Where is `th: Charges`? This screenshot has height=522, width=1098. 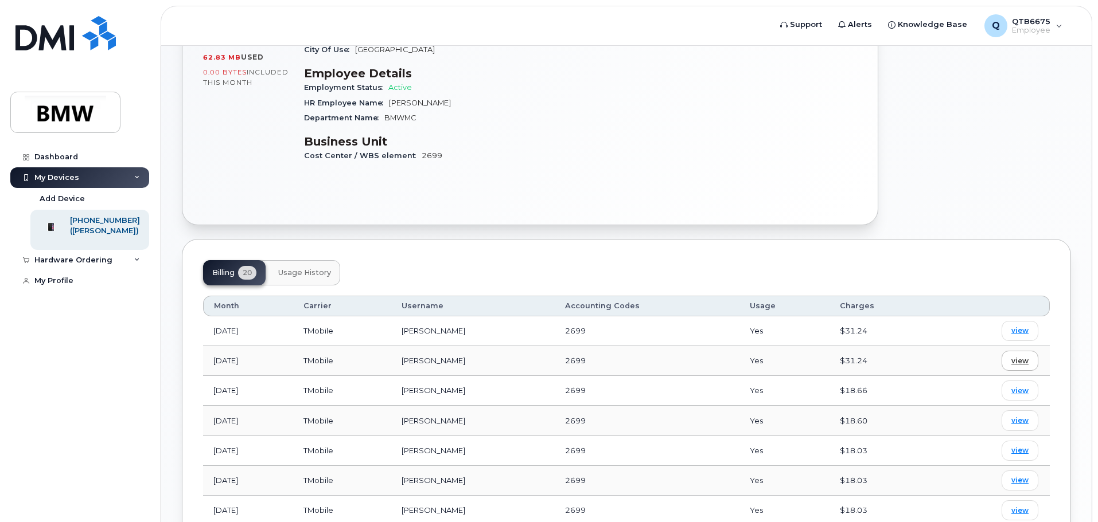
th: Charges is located at coordinates (883, 306).